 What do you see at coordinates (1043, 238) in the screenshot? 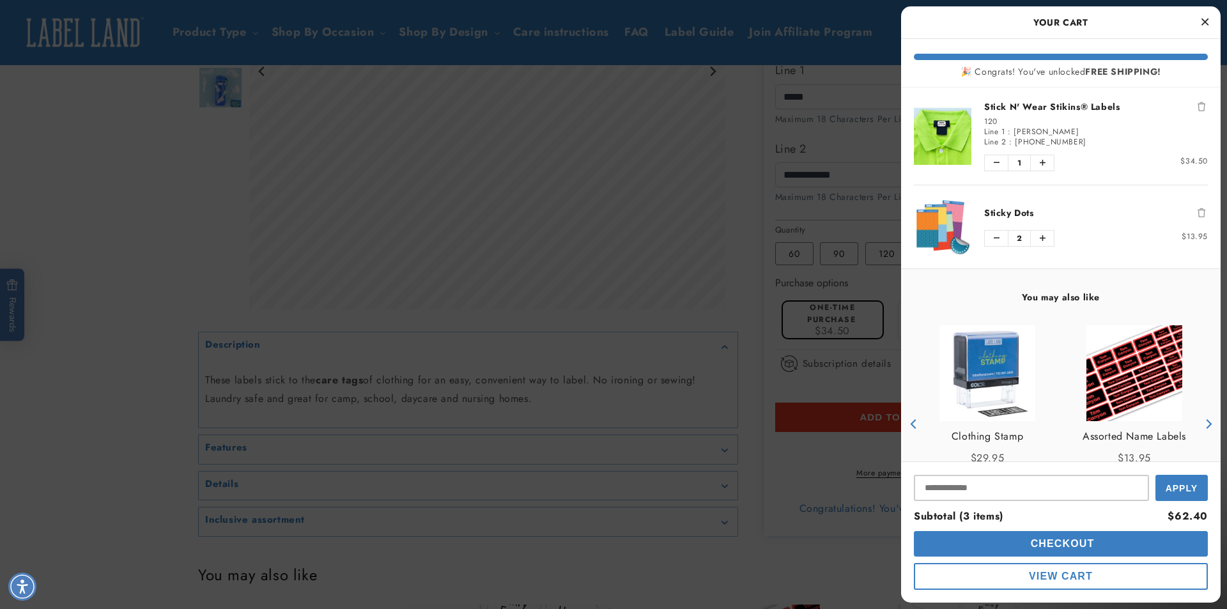
I see `button: Increase quantity of Sticky Dots` at bounding box center [1043, 238].